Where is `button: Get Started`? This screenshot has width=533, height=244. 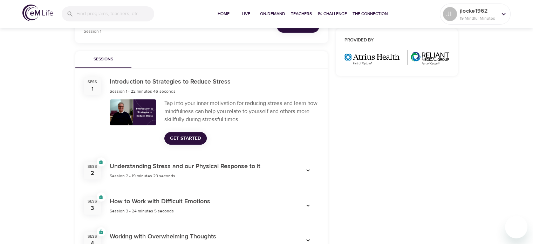 button: Get Started is located at coordinates (185, 138).